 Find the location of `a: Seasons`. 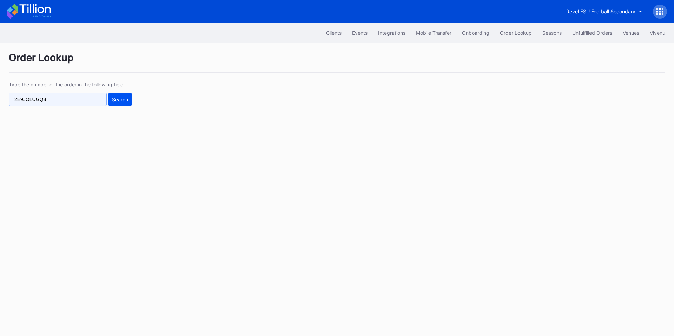

a: Seasons is located at coordinates (552, 33).